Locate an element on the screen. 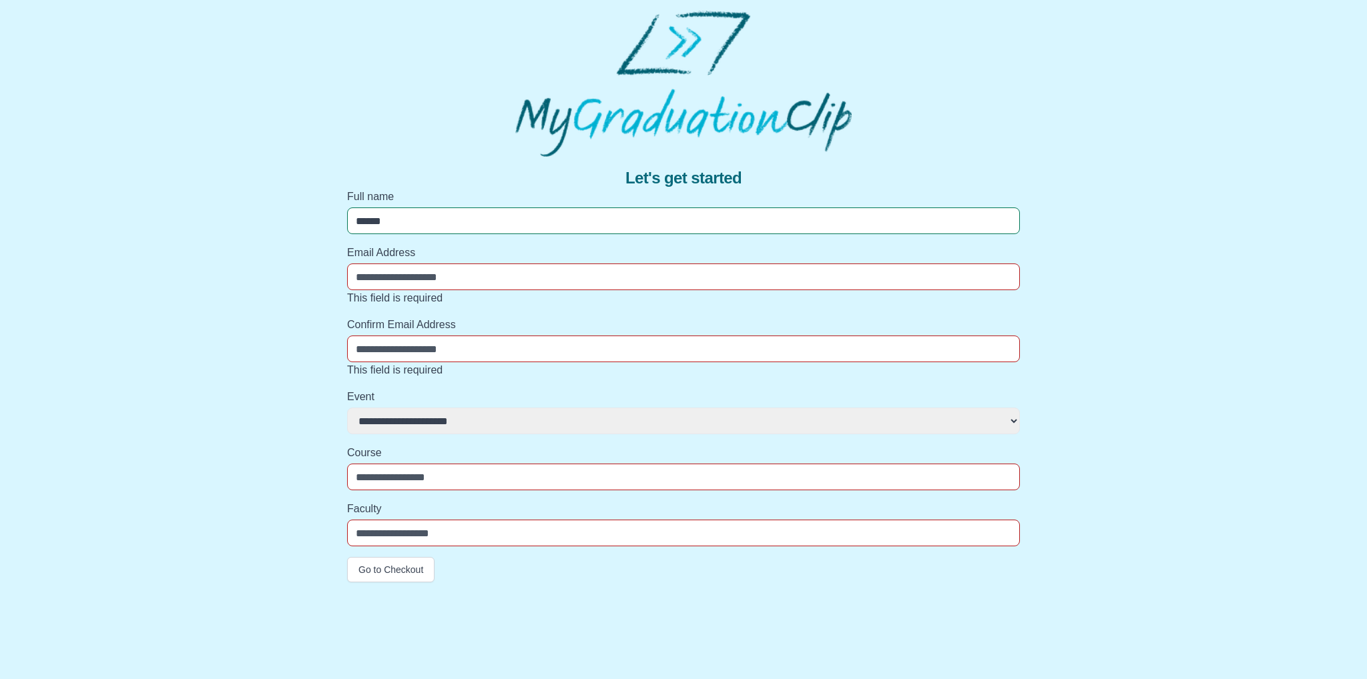  img: MyGraduationClip is located at coordinates (683, 83).